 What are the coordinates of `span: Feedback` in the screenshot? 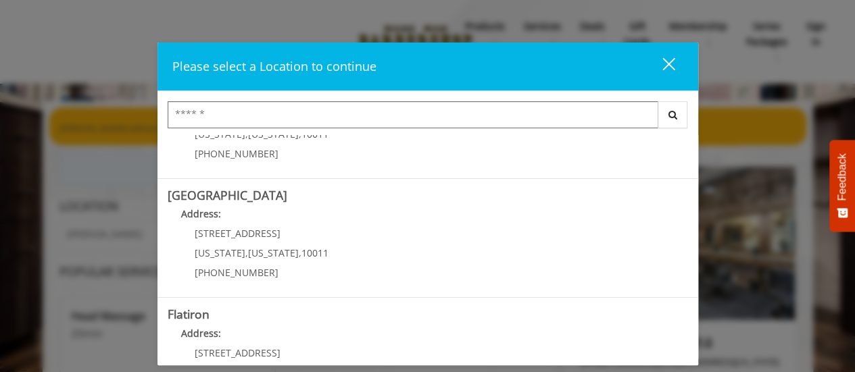 It's located at (842, 177).